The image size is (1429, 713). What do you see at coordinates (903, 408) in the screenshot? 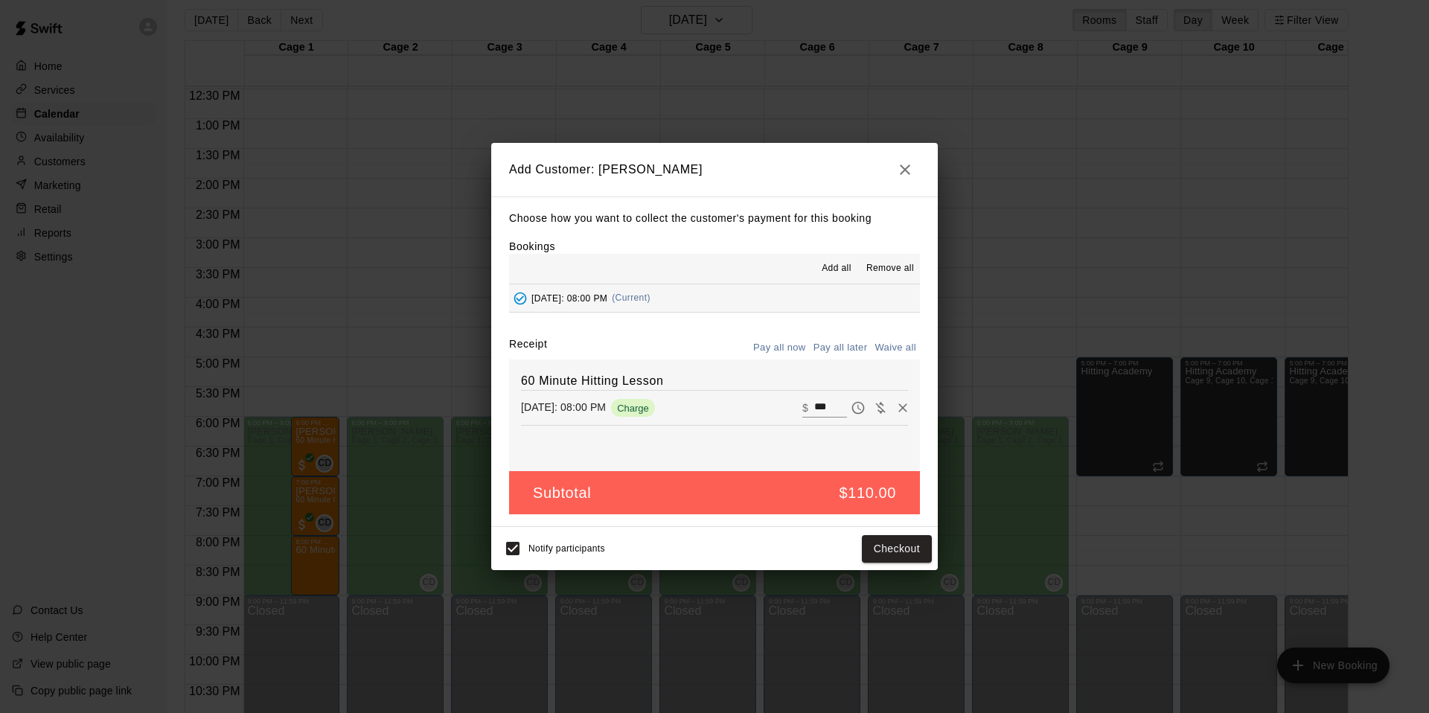
I see `button: Remove` at bounding box center [903, 408].